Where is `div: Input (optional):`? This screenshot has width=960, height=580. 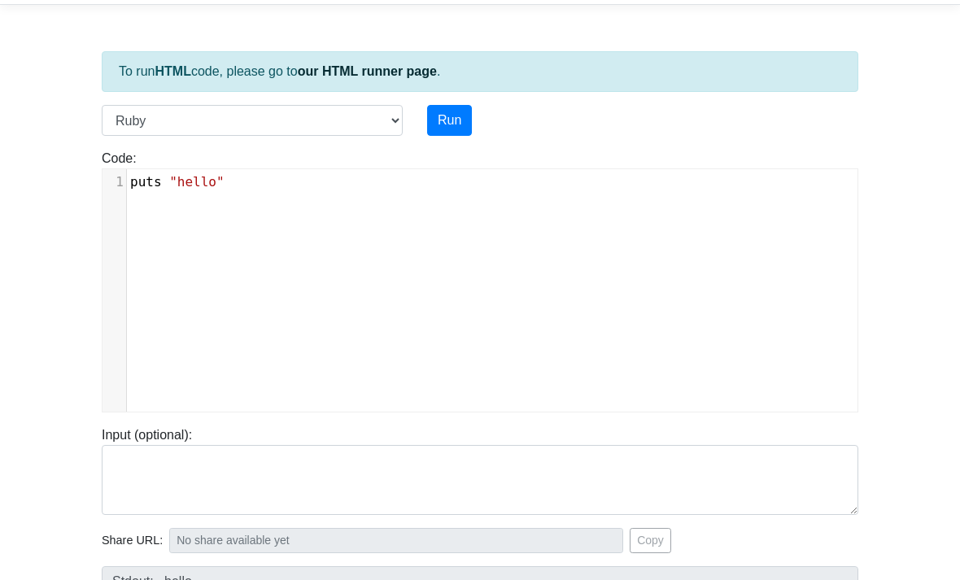 div: Input (optional): is located at coordinates (480, 471).